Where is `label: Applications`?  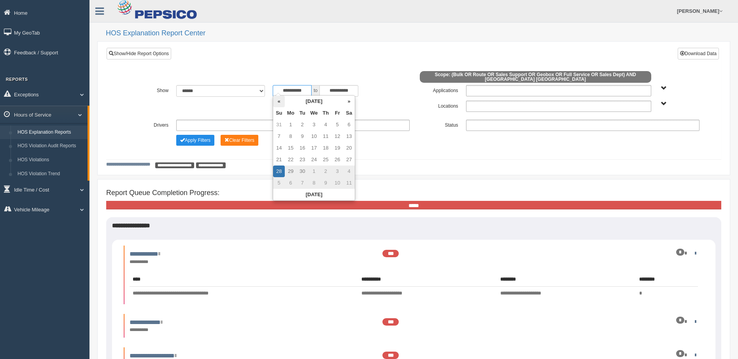
label: Applications is located at coordinates (438, 90).